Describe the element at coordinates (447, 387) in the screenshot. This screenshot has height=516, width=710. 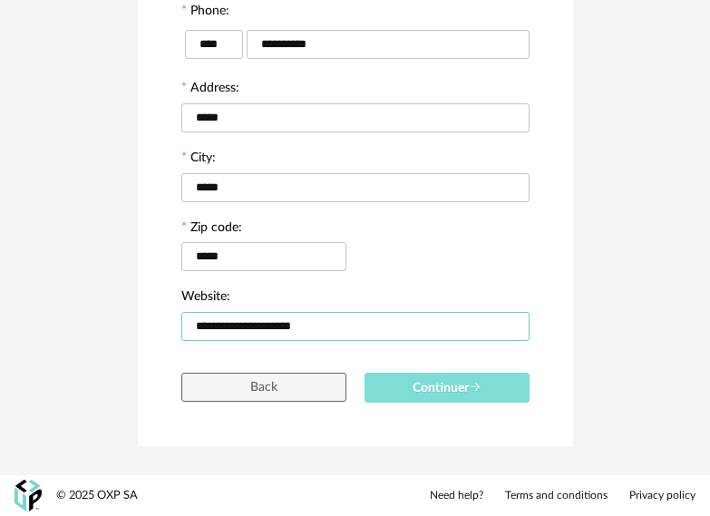
I see `button: Continuer` at that location.